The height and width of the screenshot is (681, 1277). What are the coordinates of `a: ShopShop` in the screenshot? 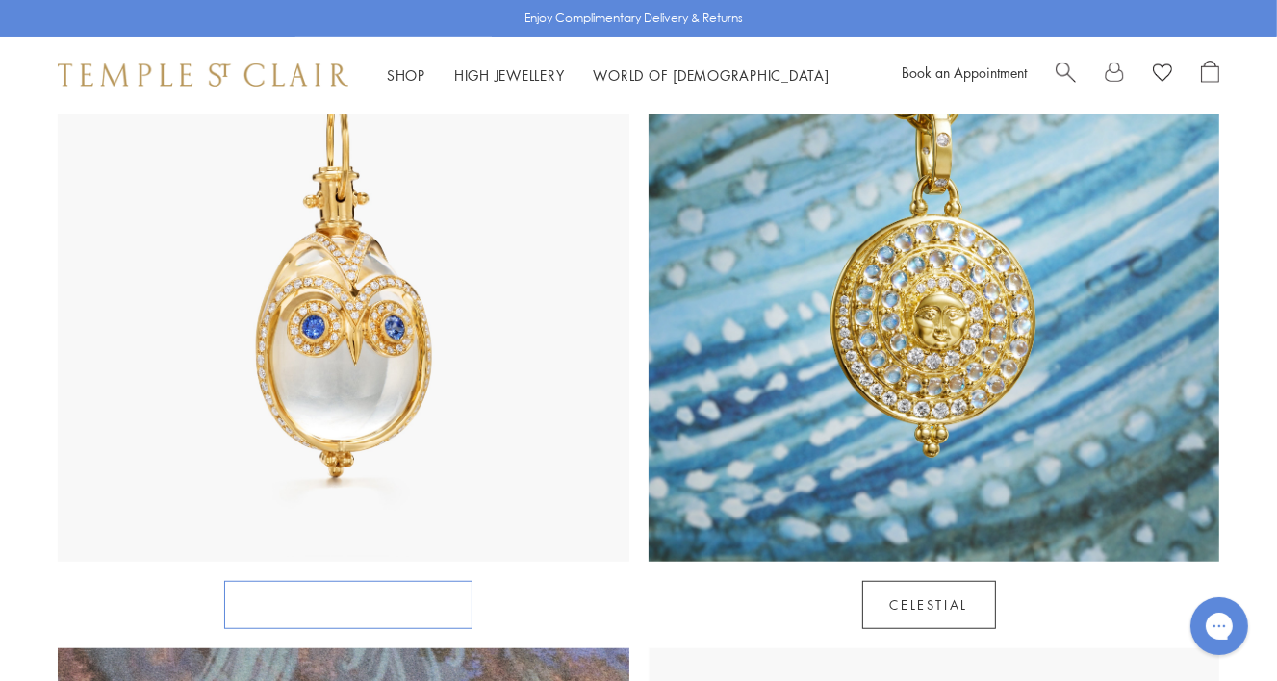 It's located at (406, 75).